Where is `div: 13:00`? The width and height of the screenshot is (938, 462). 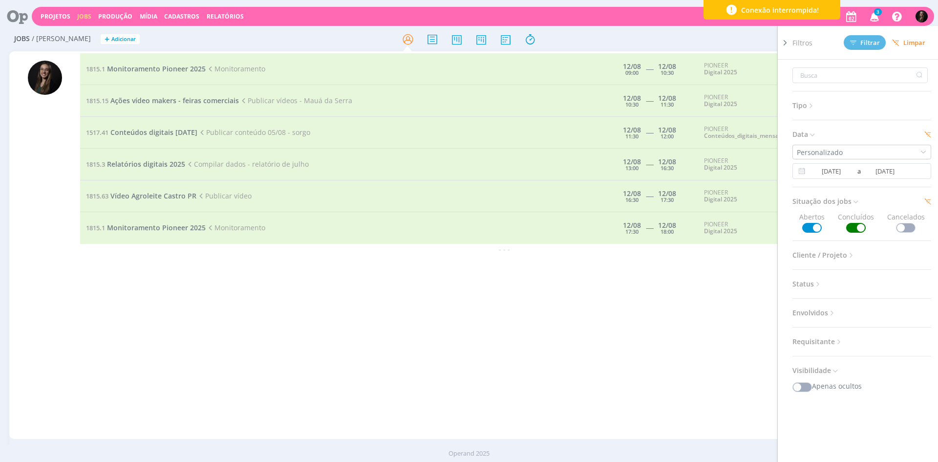 div: 13:00 is located at coordinates (632, 168).